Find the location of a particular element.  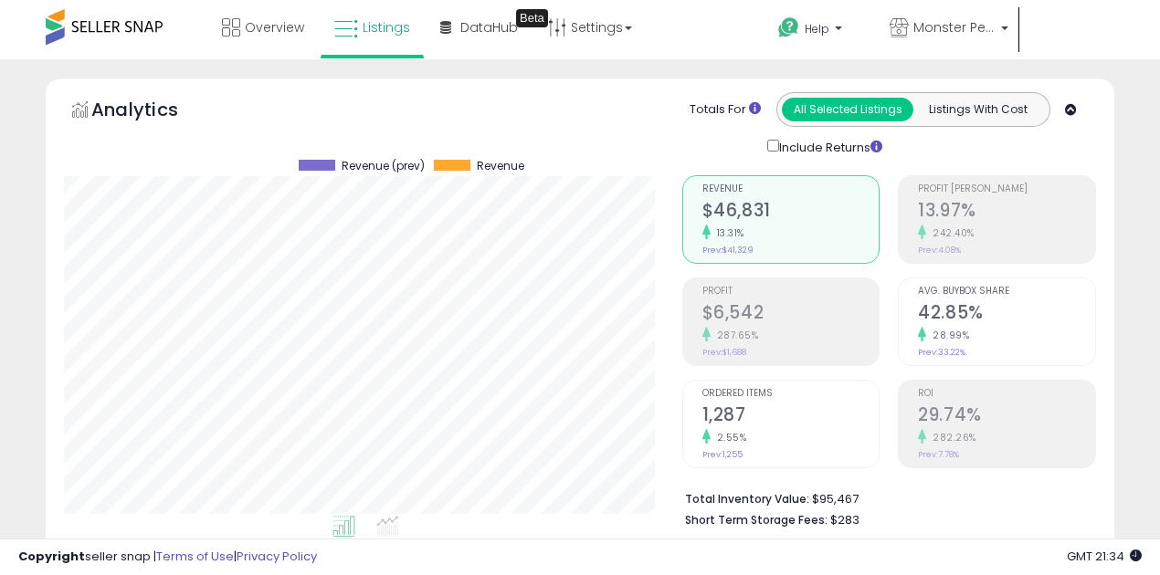

small: 28.99% is located at coordinates (947, 335).